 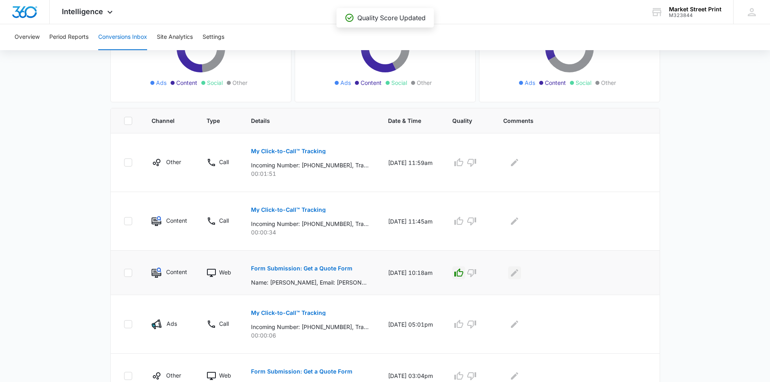 What do you see at coordinates (175, 37) in the screenshot?
I see `button: Site Analytics` at bounding box center [175, 37].